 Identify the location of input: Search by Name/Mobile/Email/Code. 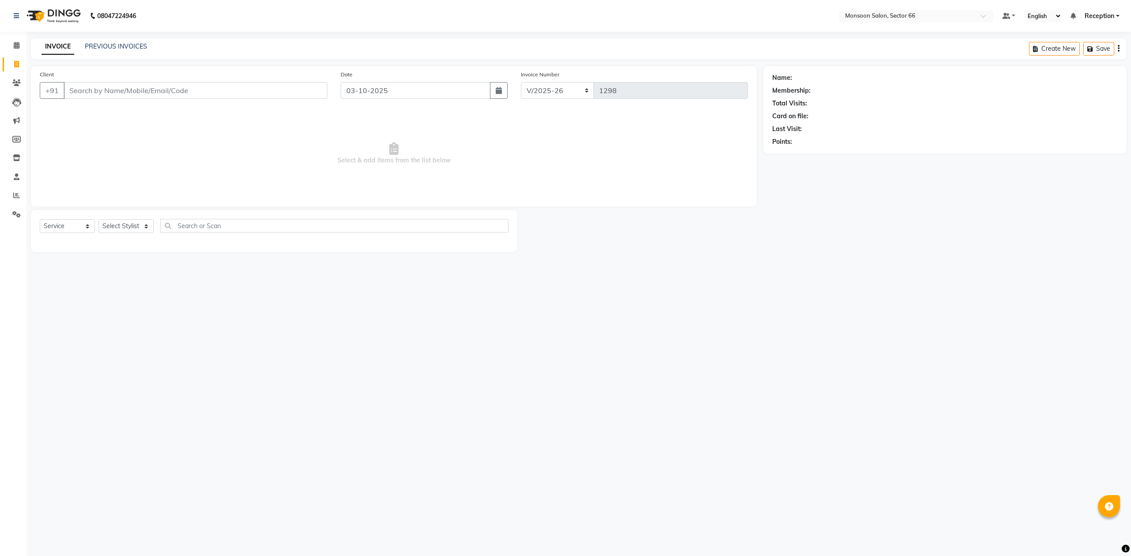
(195, 91).